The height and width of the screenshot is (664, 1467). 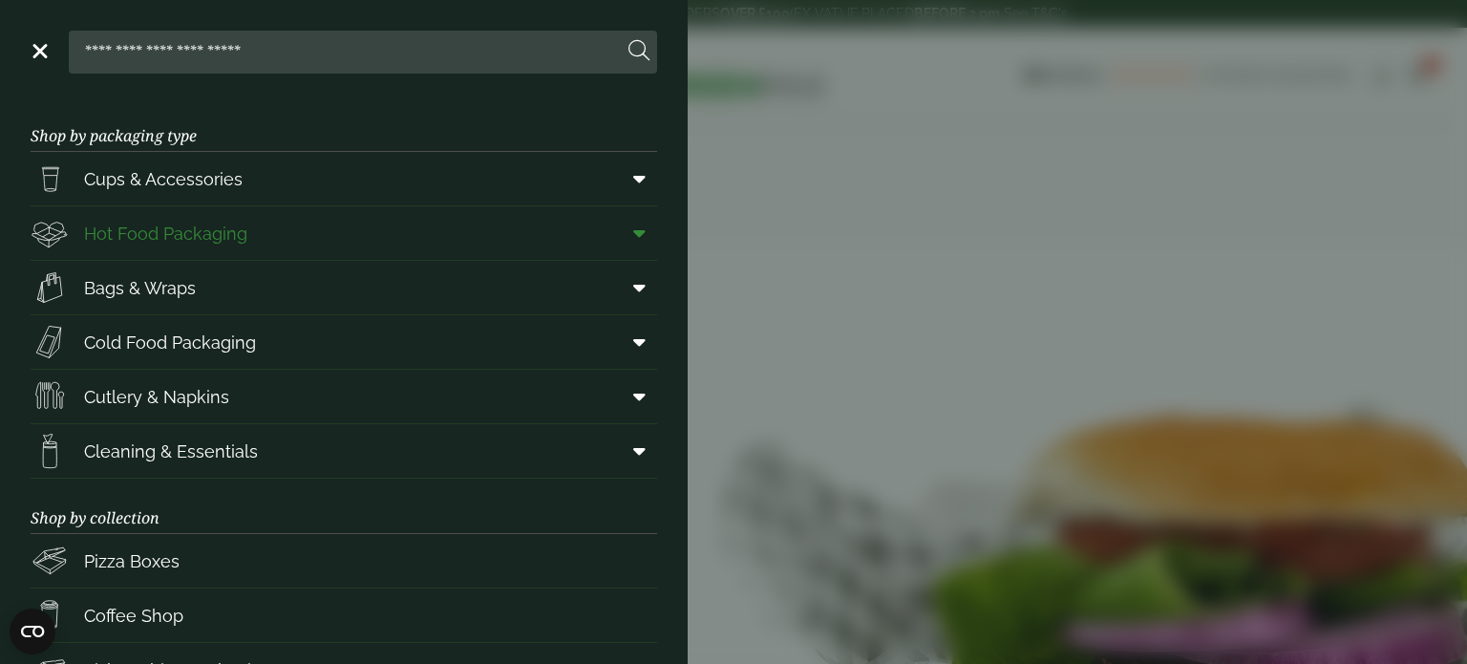 I want to click on img: Sandwich_box.svg, so click(x=50, y=342).